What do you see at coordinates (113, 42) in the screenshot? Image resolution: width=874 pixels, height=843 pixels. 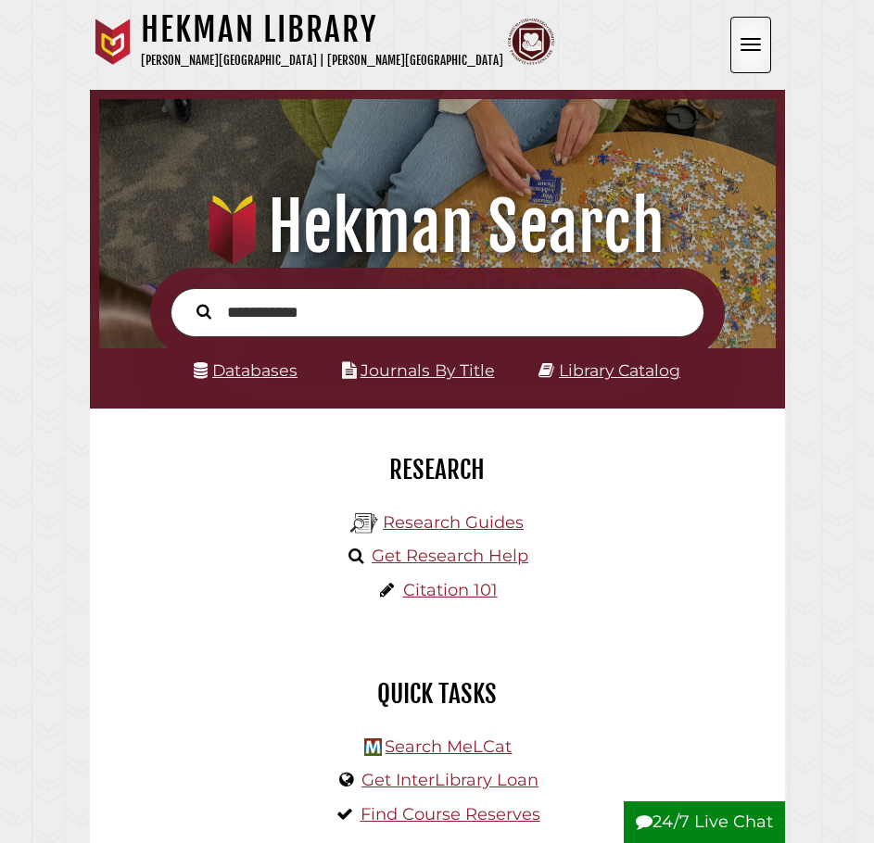 I see `img: Calvin University` at bounding box center [113, 42].